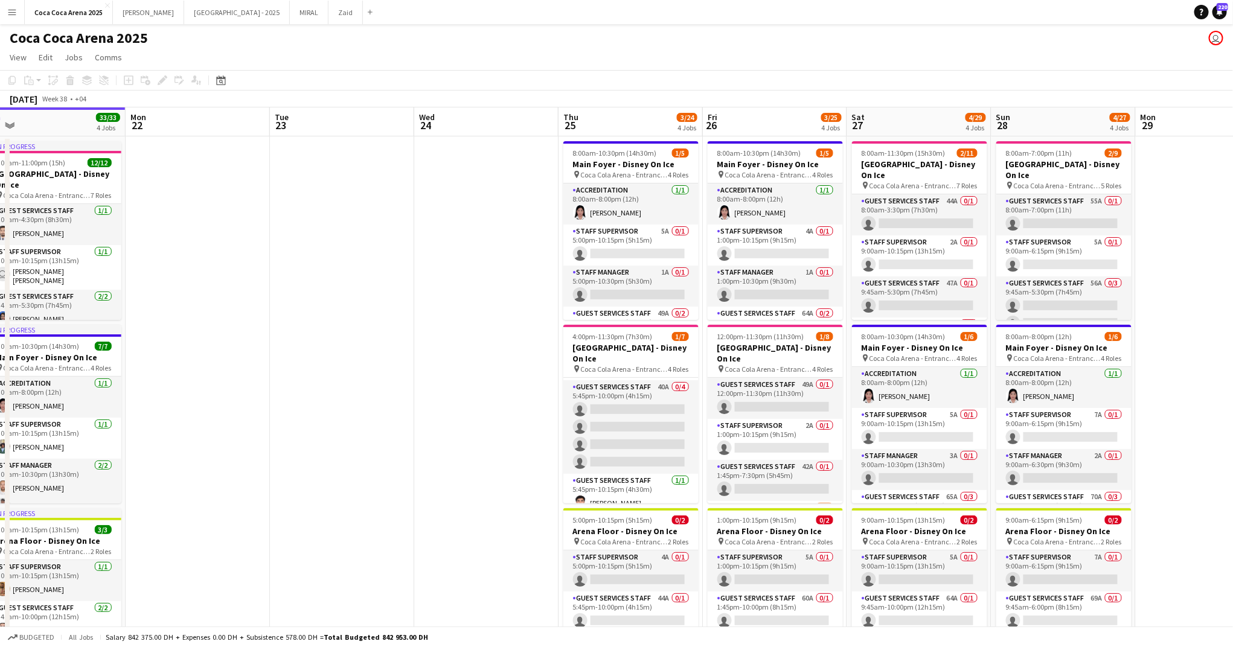  What do you see at coordinates (969, 336) in the screenshot?
I see `span: 1/6` at bounding box center [969, 336].